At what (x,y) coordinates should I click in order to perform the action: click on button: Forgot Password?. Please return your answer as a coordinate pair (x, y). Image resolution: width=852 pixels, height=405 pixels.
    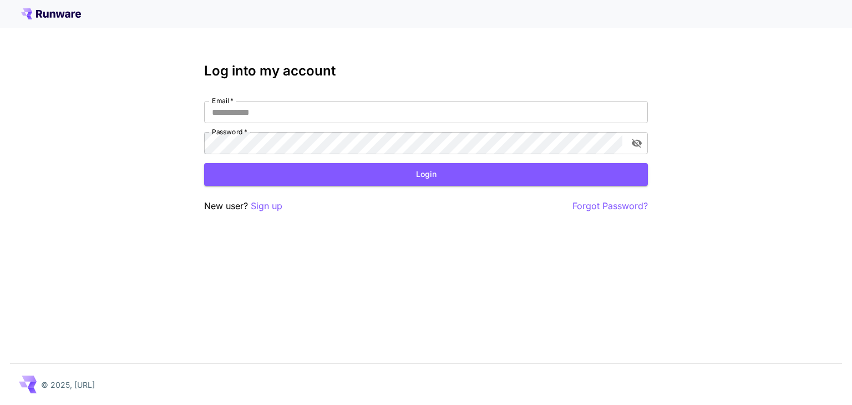
    Looking at the image, I should click on (610, 206).